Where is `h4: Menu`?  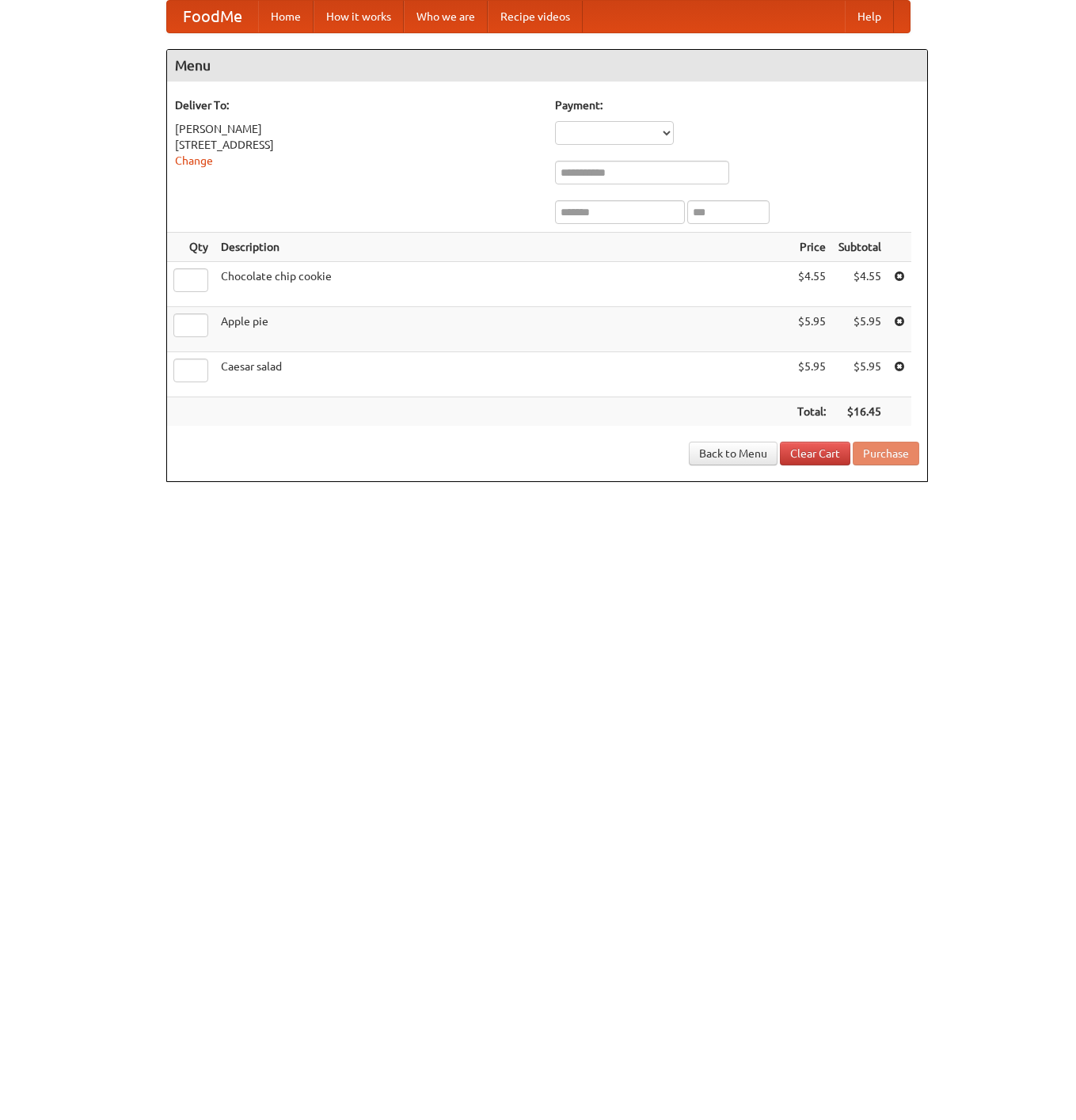
h4: Menu is located at coordinates (547, 66).